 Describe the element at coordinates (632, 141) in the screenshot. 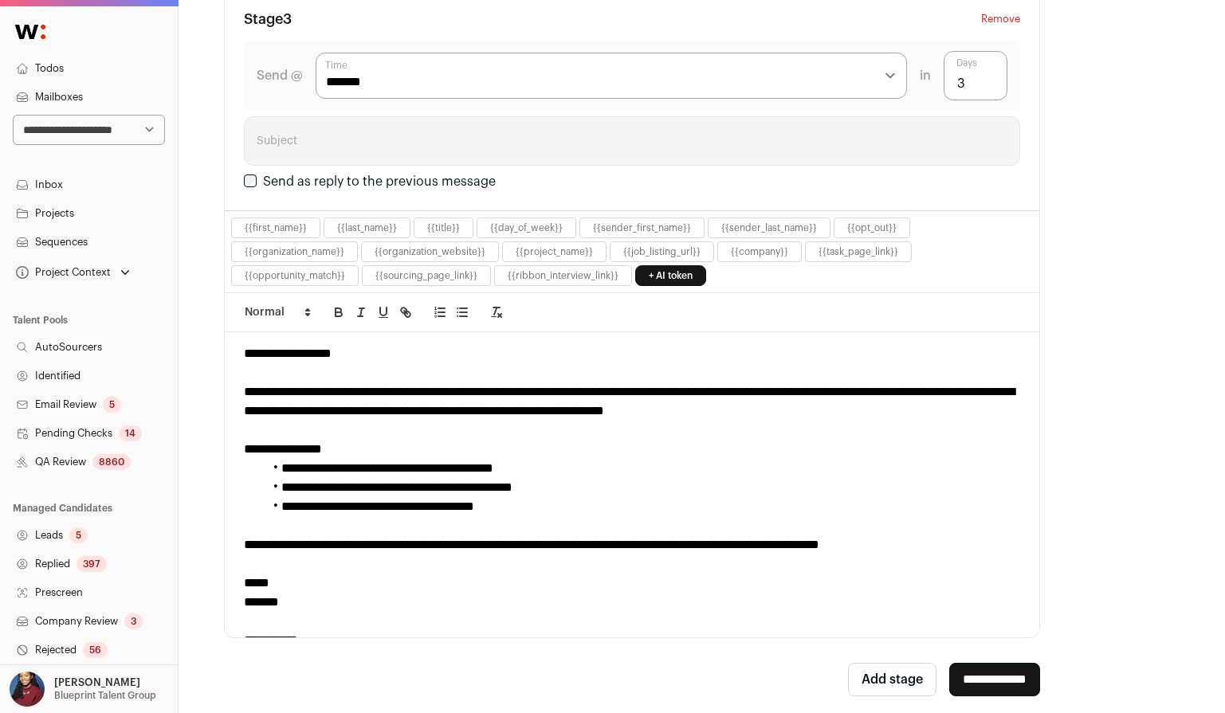

I see `input: Subject` at that location.